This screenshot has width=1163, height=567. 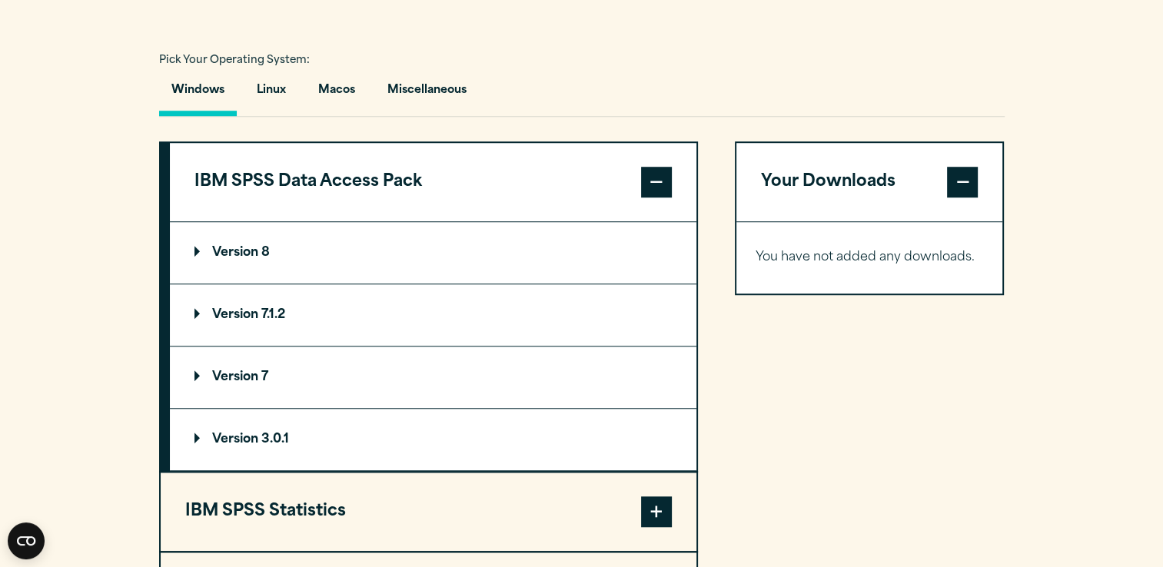 I want to click on summary: Version 7.1.2, so click(x=433, y=315).